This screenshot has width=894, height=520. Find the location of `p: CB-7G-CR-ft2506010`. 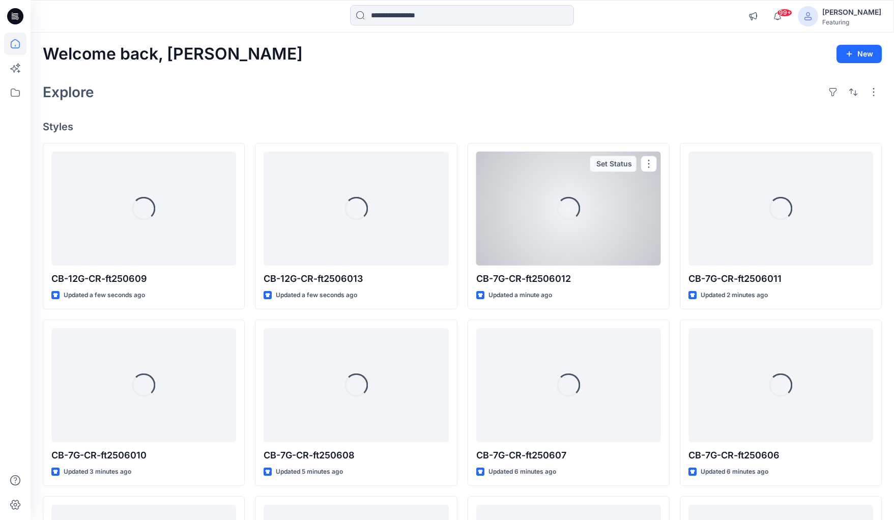

p: CB-7G-CR-ft2506010 is located at coordinates (143, 455).